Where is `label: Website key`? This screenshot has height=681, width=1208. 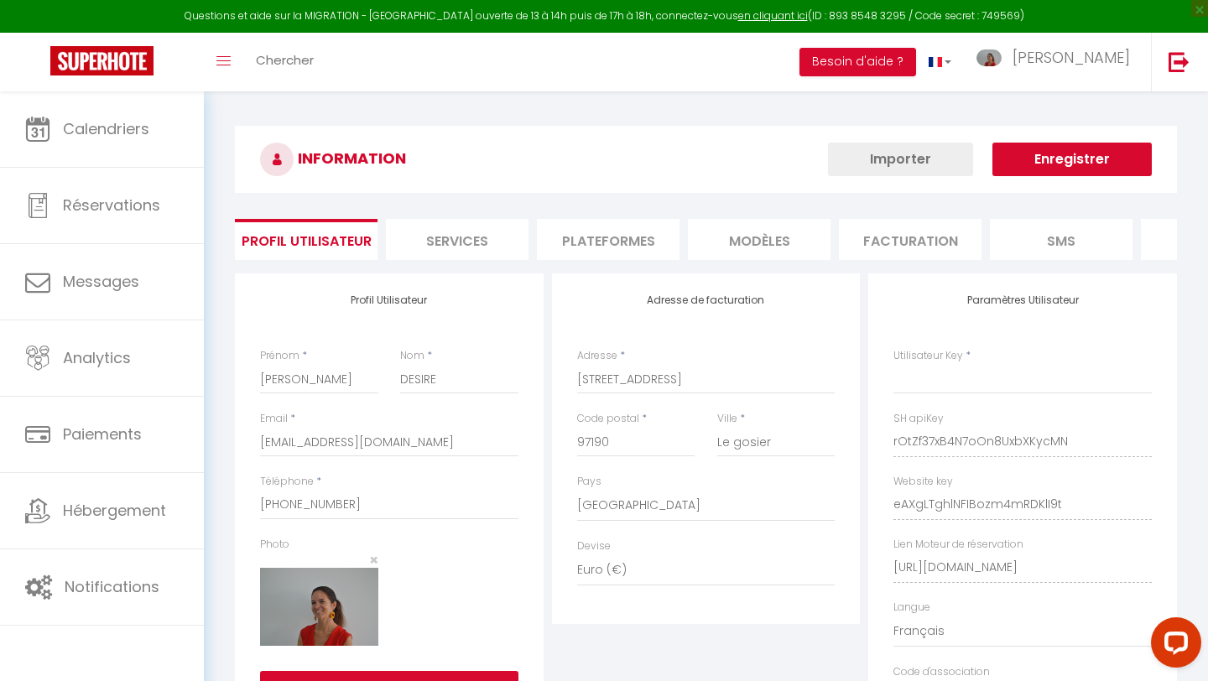
label: Website key is located at coordinates (922, 481).